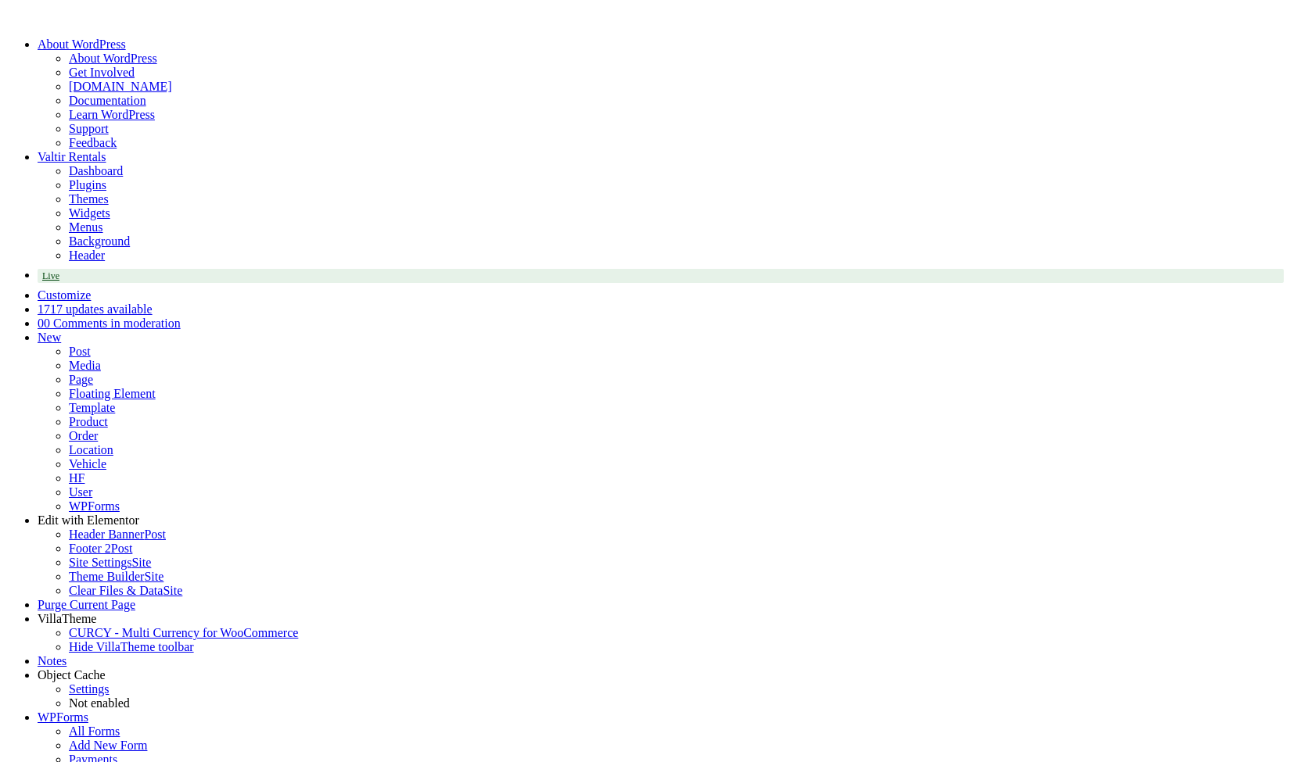 Image resolution: width=1290 pixels, height=762 pixels. What do you see at coordinates (44, 309) in the screenshot?
I see `span: 17` at bounding box center [44, 309].